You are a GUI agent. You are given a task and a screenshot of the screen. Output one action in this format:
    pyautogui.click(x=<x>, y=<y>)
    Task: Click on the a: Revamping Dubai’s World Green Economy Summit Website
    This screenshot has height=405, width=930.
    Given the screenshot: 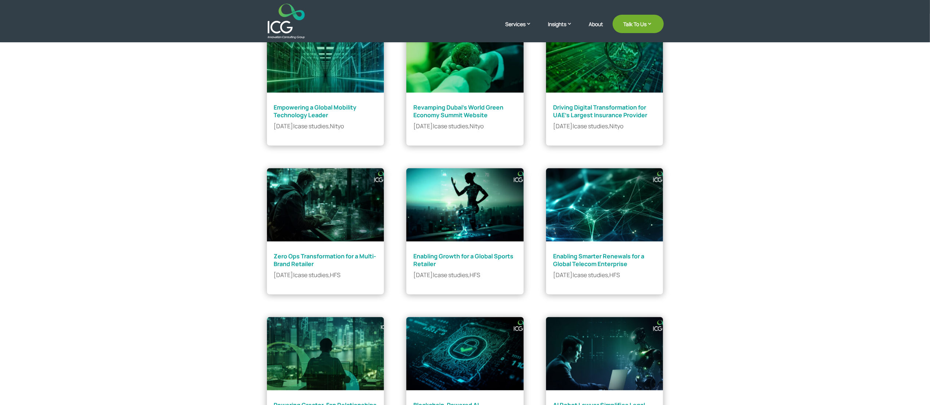 What is the action you would take?
    pyautogui.click(x=458, y=111)
    